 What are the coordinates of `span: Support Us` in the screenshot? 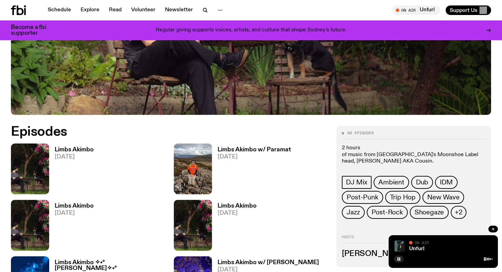 It's located at (463, 10).